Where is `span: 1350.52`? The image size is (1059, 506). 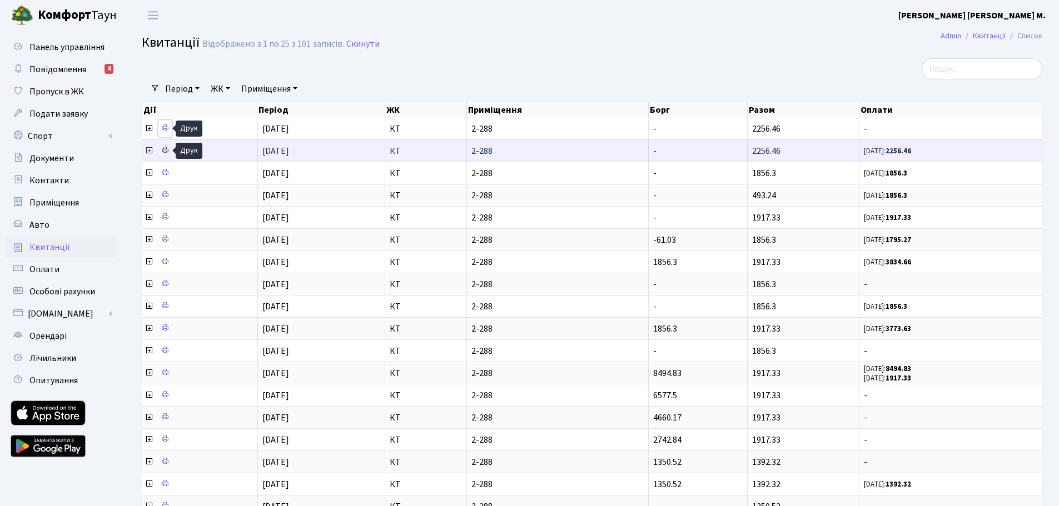 span: 1350.52 is located at coordinates (667, 462).